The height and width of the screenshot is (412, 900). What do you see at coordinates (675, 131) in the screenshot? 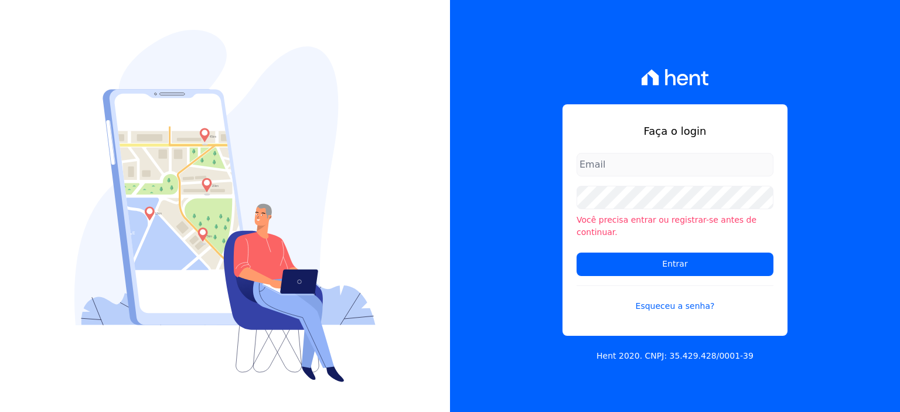
I see `h1: Faça o login` at bounding box center [675, 131].